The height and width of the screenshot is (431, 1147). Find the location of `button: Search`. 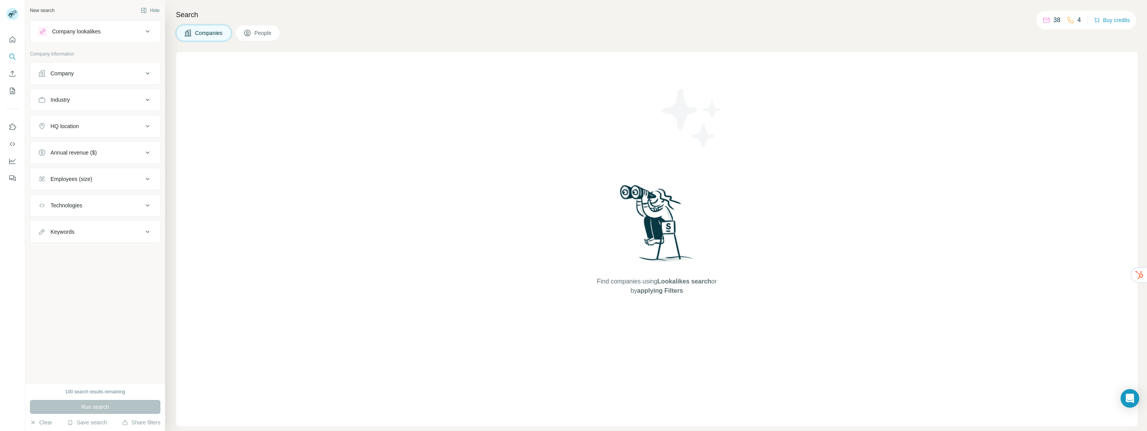

button: Search is located at coordinates (12, 57).